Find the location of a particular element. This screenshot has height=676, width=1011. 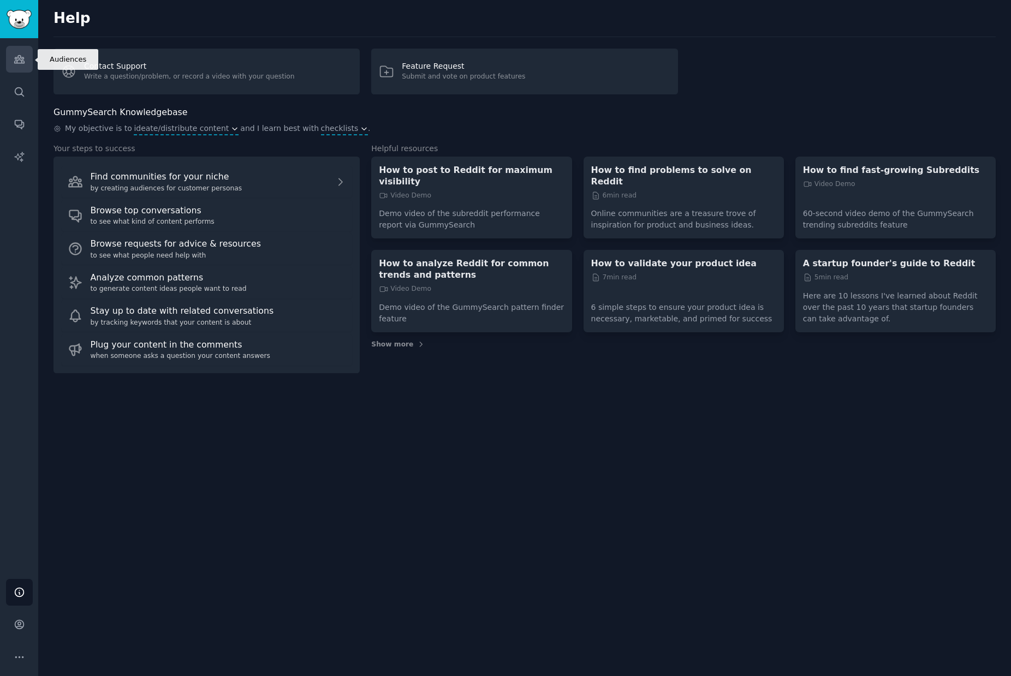

div: to generate content ideas people want to read is located at coordinates (218, 289).